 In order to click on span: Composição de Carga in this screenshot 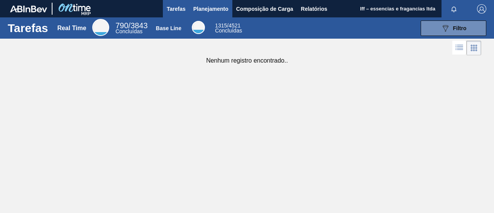, I will do `click(265, 9)`.